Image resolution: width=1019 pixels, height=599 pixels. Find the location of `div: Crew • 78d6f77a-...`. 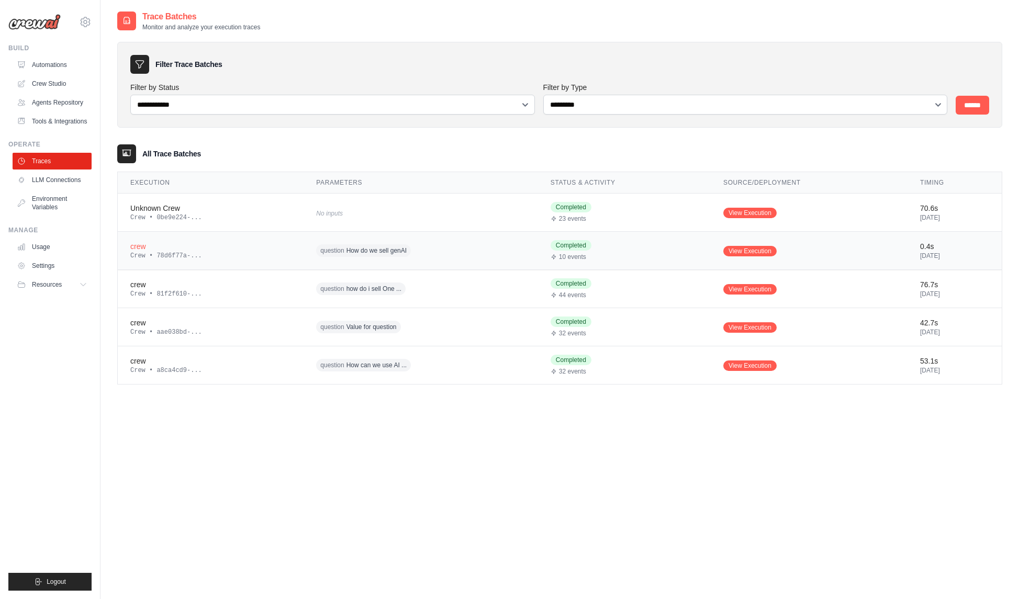

div: Crew • 78d6f77a-... is located at coordinates (210, 256).